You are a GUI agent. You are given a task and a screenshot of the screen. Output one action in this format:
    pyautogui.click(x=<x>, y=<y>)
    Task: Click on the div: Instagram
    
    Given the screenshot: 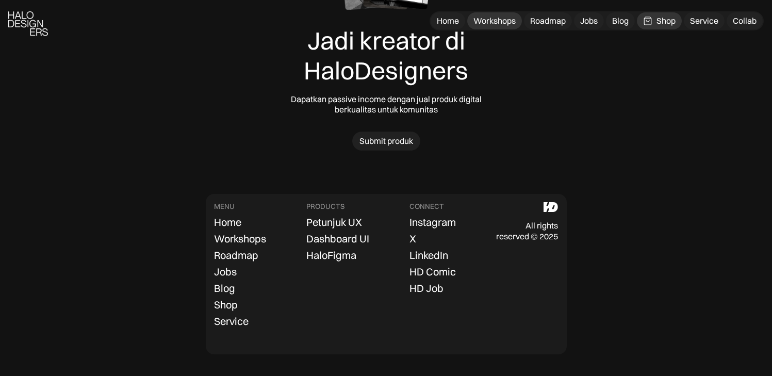 What is the action you would take?
    pyautogui.click(x=433, y=222)
    